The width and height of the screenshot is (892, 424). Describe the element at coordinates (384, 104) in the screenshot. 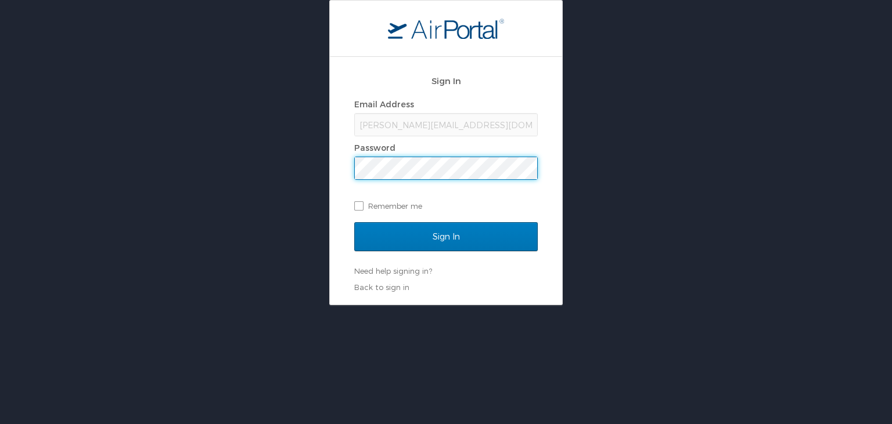

I see `label: Email Address` at that location.